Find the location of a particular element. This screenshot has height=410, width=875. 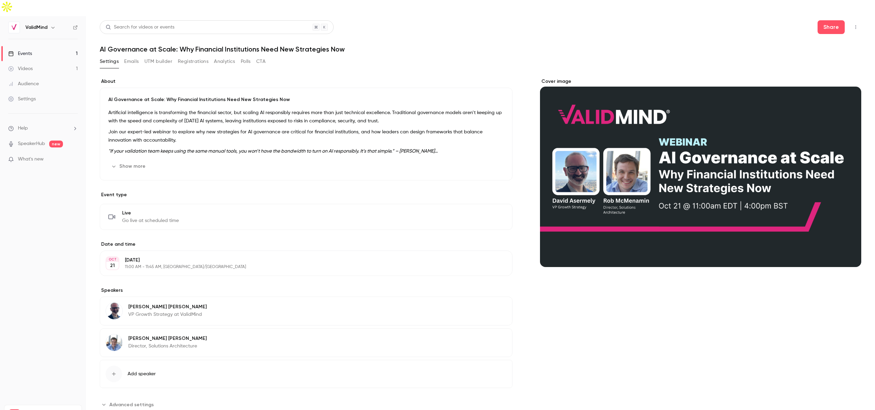

em: "If your validation team keeps using the same manual tools, you won’t have the bandwidth to turn ... is located at coordinates (273, 151).